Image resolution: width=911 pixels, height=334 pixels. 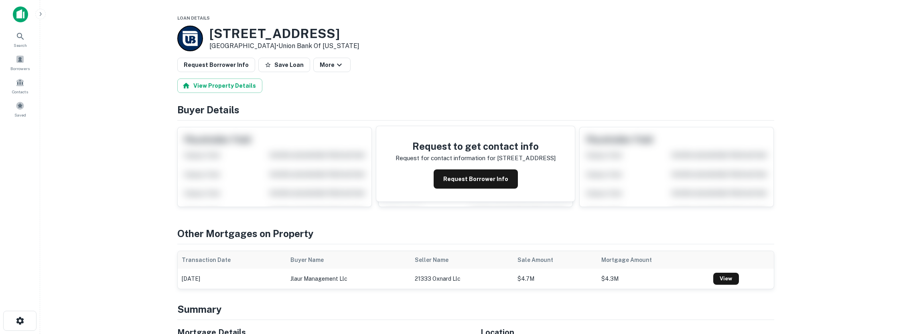 What do you see at coordinates (20, 109) in the screenshot?
I see `a: Saved` at bounding box center [20, 109].